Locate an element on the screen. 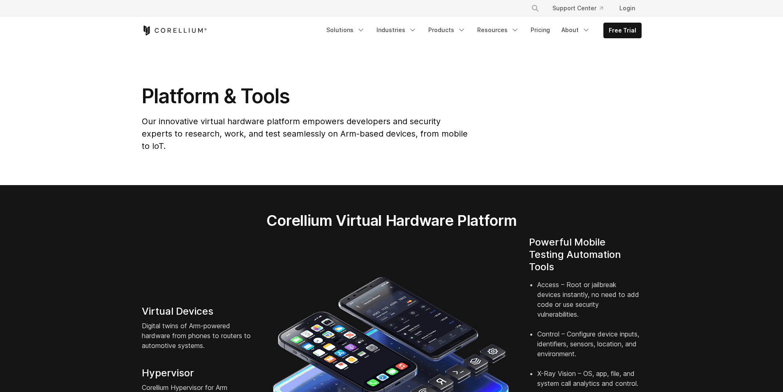 The width and height of the screenshot is (783, 392). a: Login is located at coordinates (628, 8).